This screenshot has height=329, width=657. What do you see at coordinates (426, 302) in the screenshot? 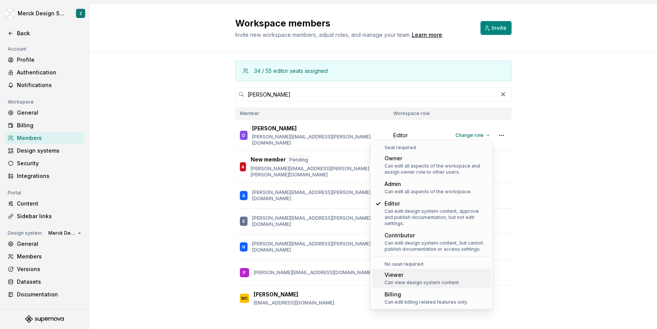
I see `div: Can edit billing related features only.` at bounding box center [426, 302].